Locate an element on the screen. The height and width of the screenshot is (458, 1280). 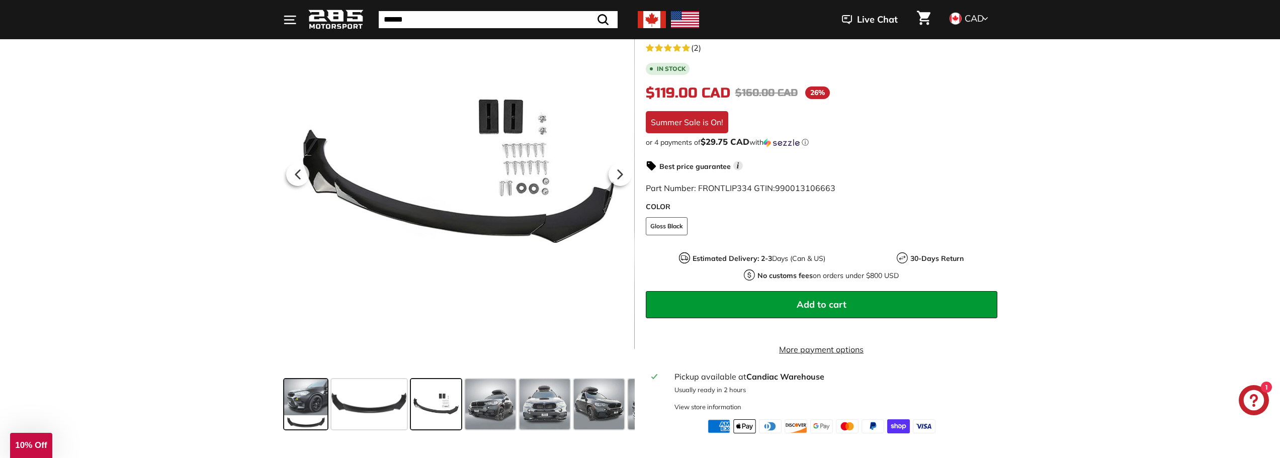
p: Days (Can & US) is located at coordinates (759, 259).